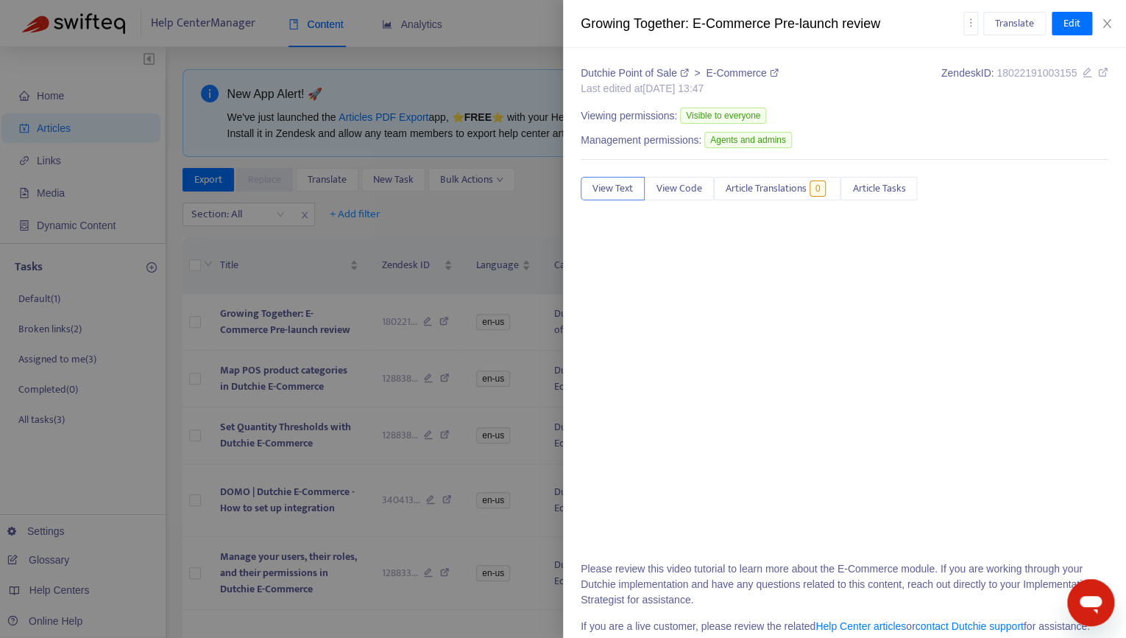 This screenshot has height=638, width=1126. Describe the element at coordinates (1015, 24) in the screenshot. I see `button: Translate` at that location.